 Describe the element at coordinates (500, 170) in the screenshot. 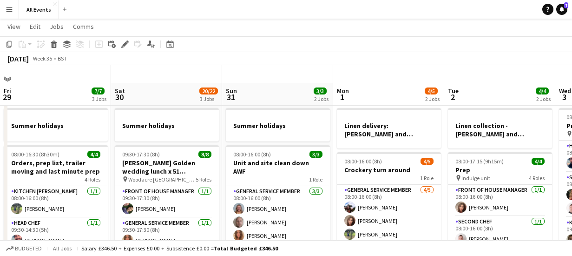

I see `h3: Prep` at that location.